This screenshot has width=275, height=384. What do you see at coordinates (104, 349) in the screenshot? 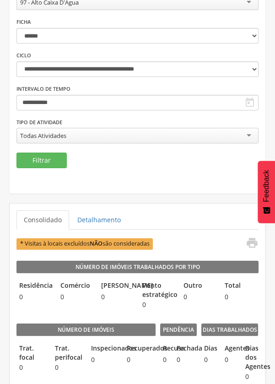
I see `legend: Inspecionados` at bounding box center [104, 349].